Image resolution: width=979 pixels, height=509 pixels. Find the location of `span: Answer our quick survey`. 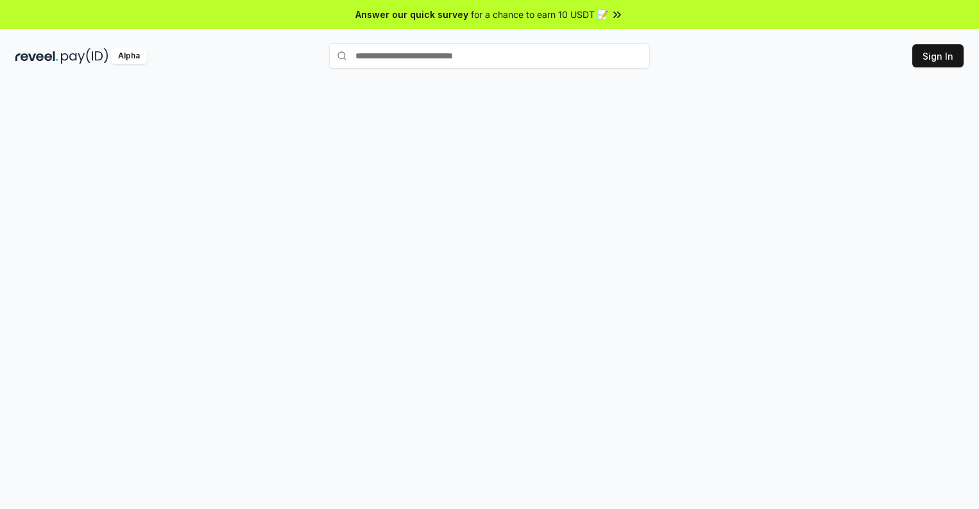

span: Answer our quick survey is located at coordinates (412, 14).